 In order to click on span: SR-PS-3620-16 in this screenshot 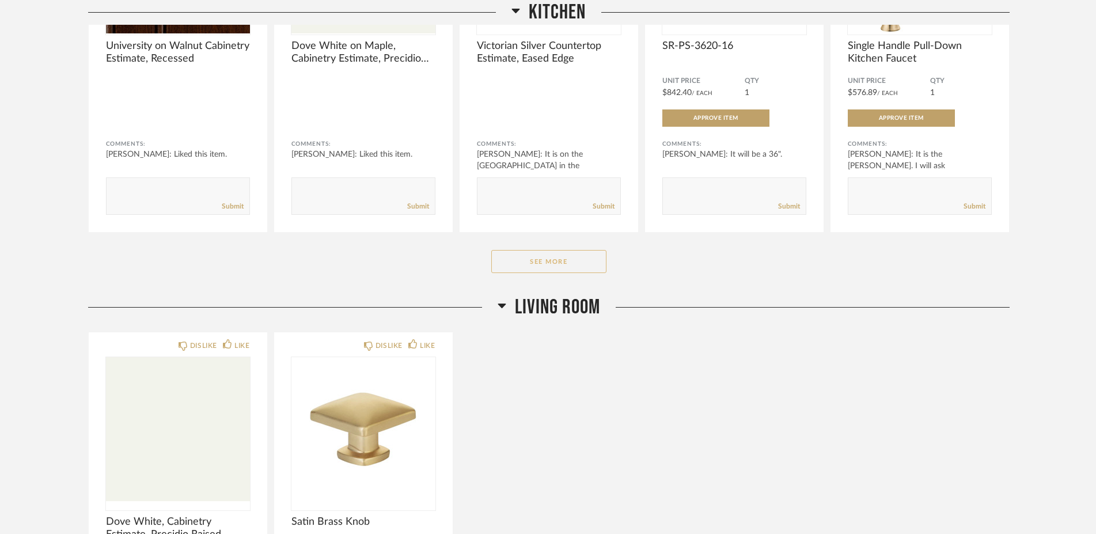, I will do `click(734, 46)`.